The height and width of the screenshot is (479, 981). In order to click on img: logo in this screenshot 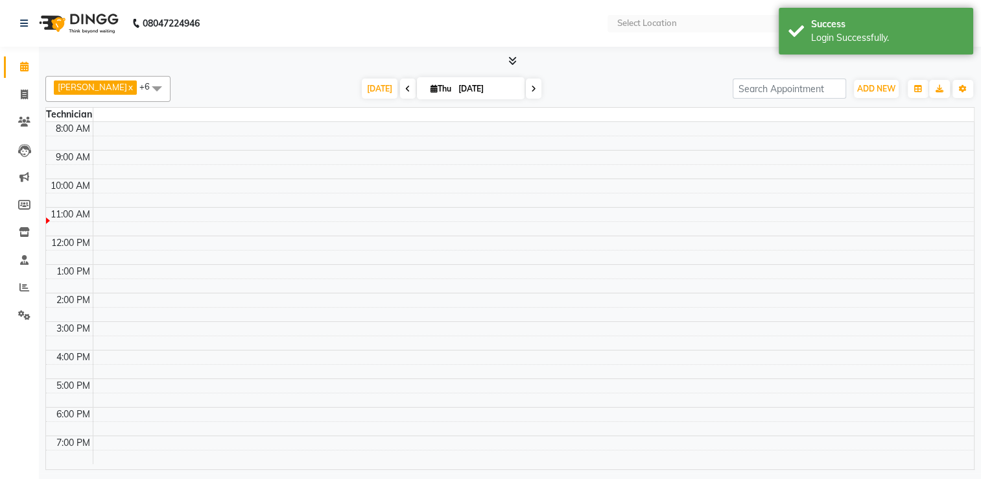, I will do `click(77, 23)`.